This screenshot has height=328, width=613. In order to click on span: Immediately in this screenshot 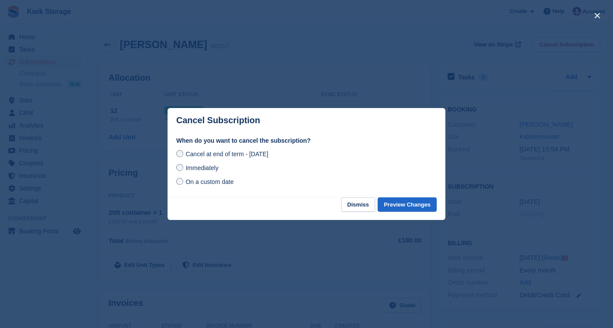, I will do `click(202, 168)`.